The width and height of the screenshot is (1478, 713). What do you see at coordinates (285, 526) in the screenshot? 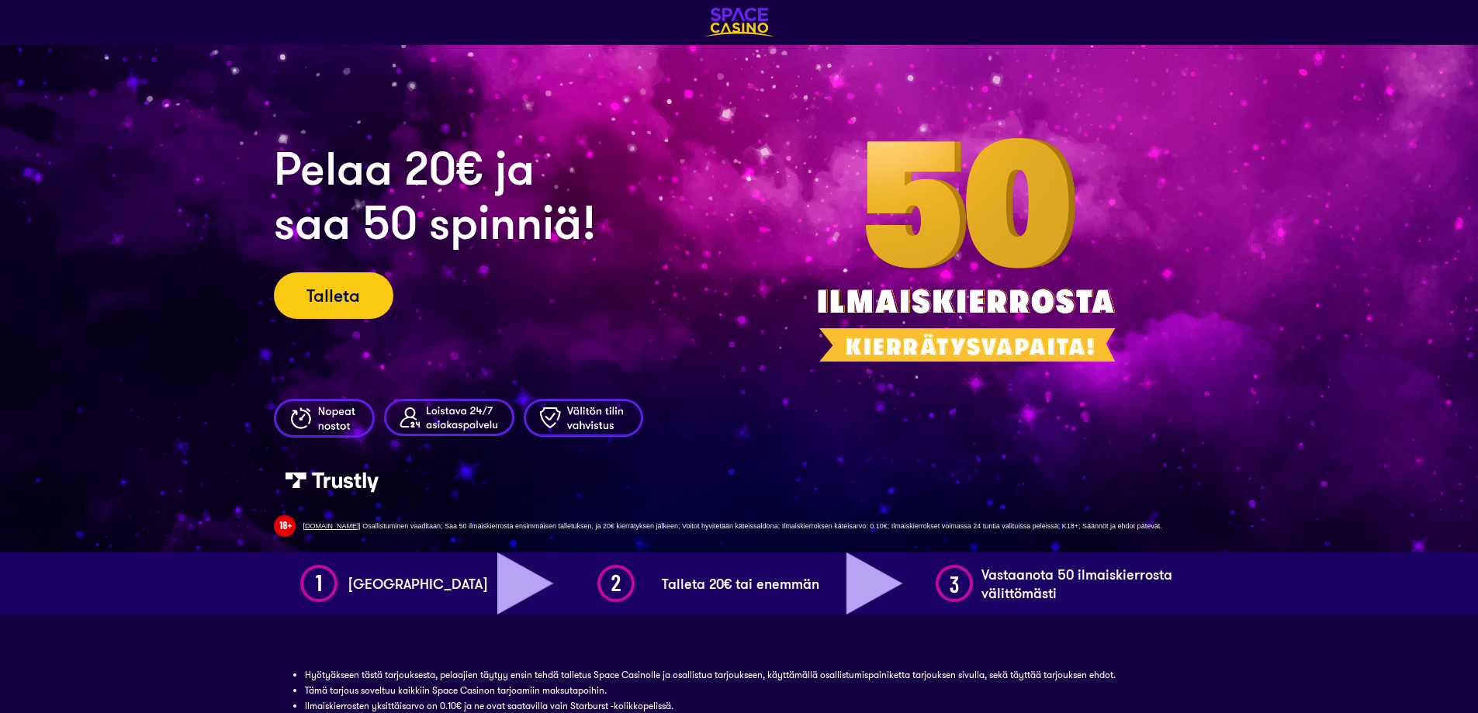
I see `img: 18 Plus` at bounding box center [285, 526].